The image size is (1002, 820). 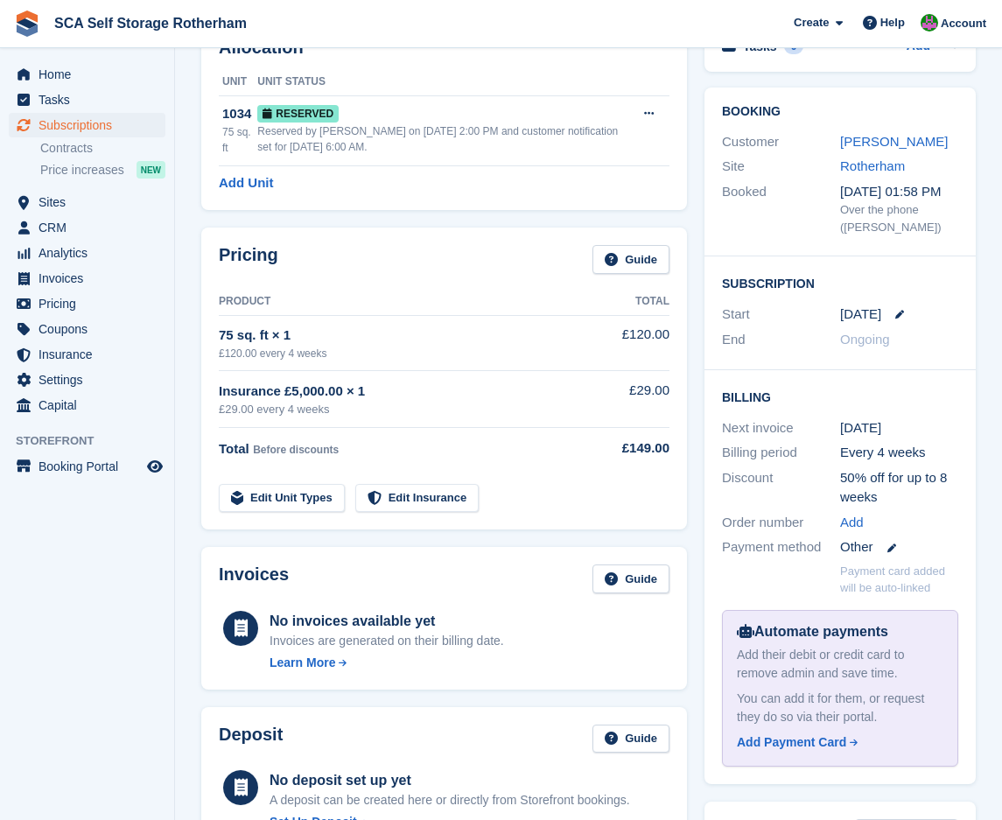 What do you see at coordinates (635, 302) in the screenshot?
I see `th: Total` at bounding box center [635, 302].